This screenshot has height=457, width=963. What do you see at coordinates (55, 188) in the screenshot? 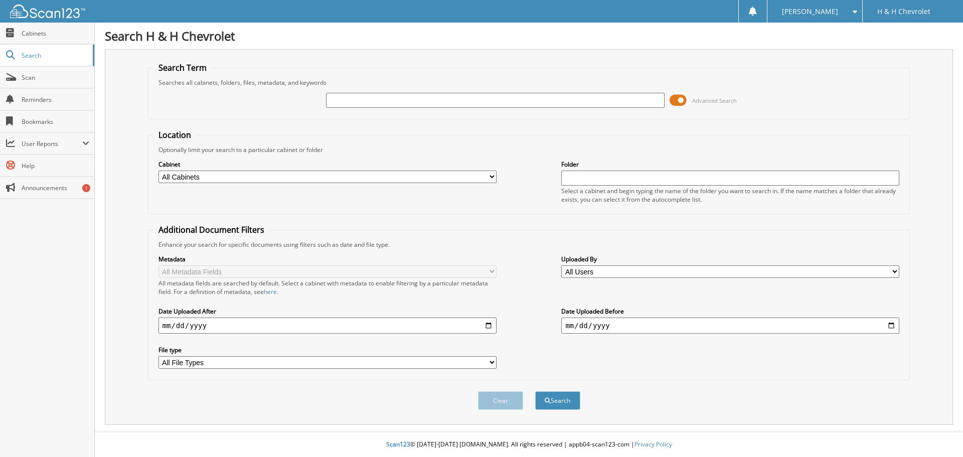
I see `span: Announcements` at bounding box center [55, 188].